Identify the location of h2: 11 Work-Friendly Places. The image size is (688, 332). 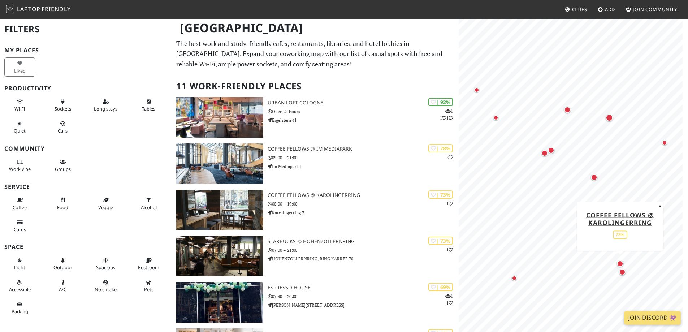
(315, 86).